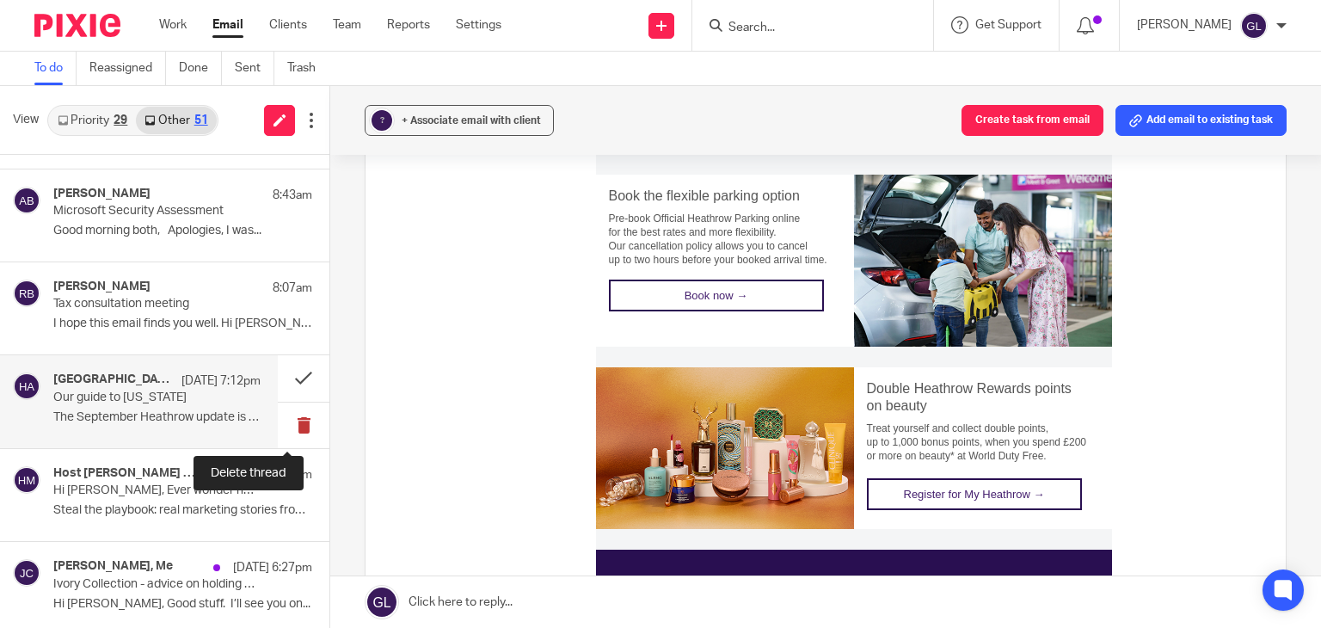  Describe the element at coordinates (127, 68) in the screenshot. I see `a: Reassigned` at that location.